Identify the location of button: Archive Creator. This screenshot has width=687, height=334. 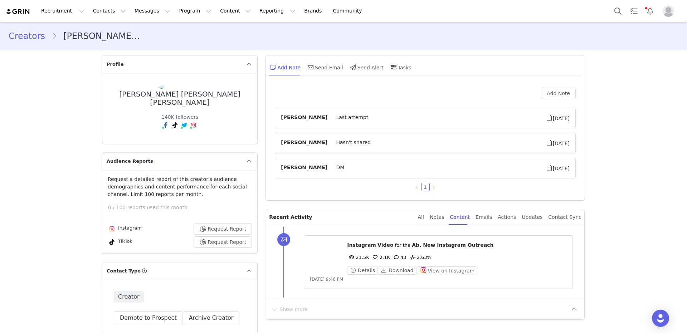
(211, 318).